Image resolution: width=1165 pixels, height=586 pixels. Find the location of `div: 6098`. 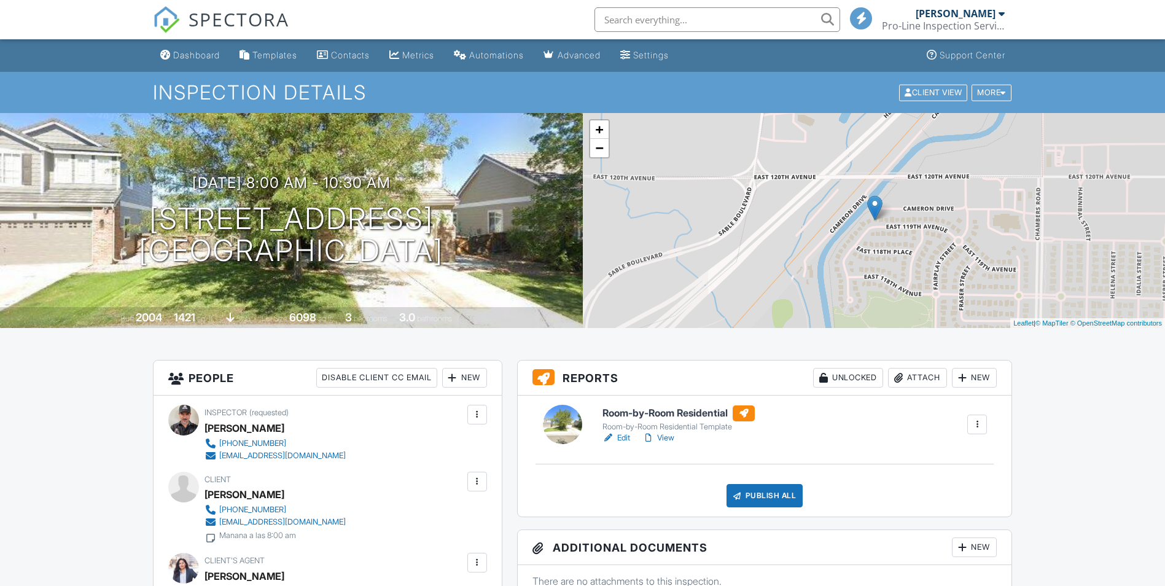

div: 6098 is located at coordinates (303, 317).